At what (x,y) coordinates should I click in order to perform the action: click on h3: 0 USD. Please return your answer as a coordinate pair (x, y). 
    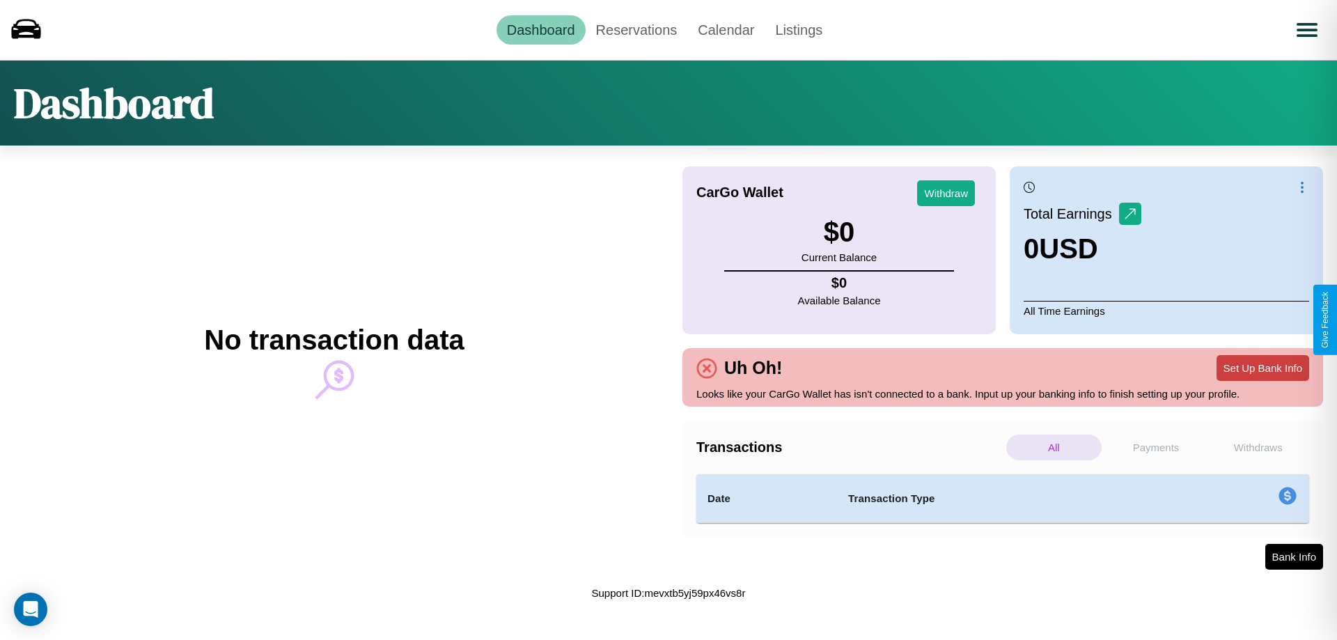
    Looking at the image, I should click on (1082, 249).